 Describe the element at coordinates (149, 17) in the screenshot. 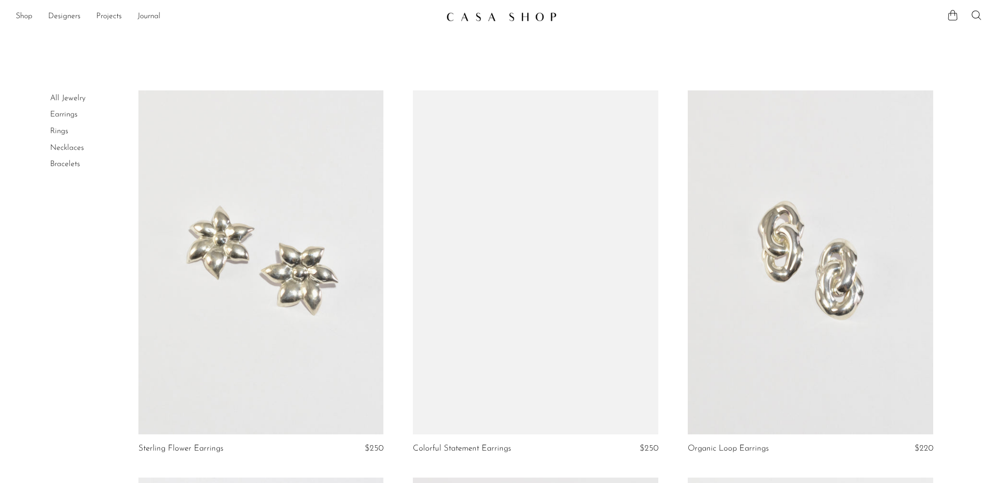

I see `a: Journal` at that location.